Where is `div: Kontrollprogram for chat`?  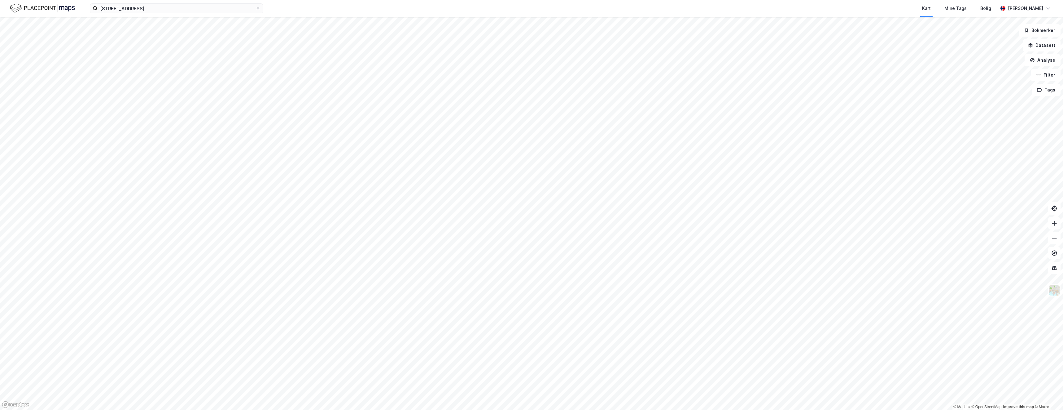
div: Kontrollprogram for chat is located at coordinates (1048, 395).